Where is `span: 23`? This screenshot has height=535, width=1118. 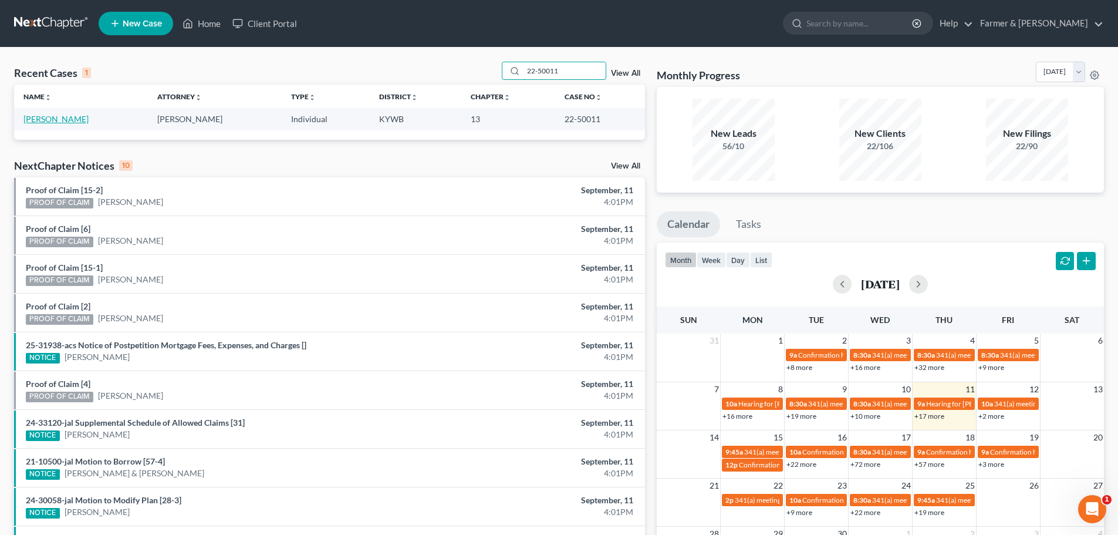
span: 23 is located at coordinates (842, 485).